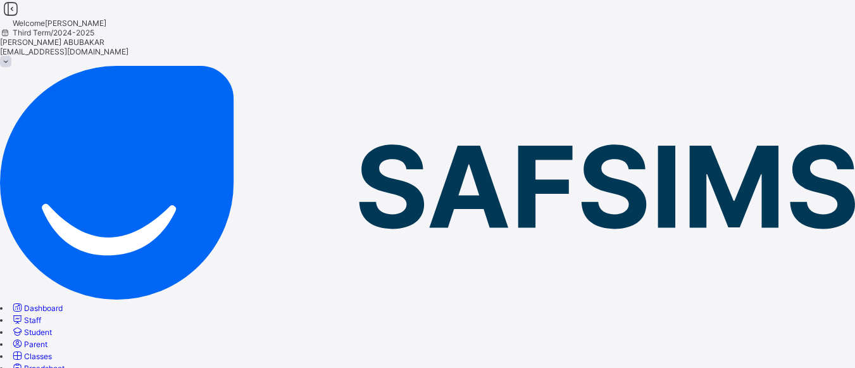 This screenshot has width=855, height=368. Describe the element at coordinates (31, 356) in the screenshot. I see `a: Classes` at that location.